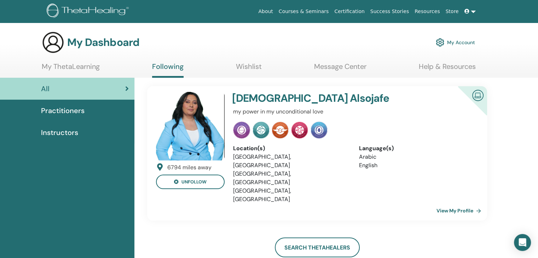 This screenshot has height=258, width=538. I want to click on a: Resources, so click(428, 11).